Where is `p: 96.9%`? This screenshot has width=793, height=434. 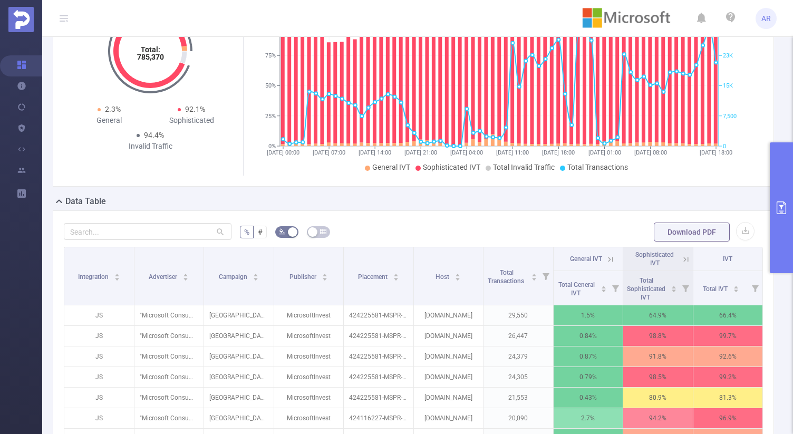 p: 96.9% is located at coordinates (728, 418).